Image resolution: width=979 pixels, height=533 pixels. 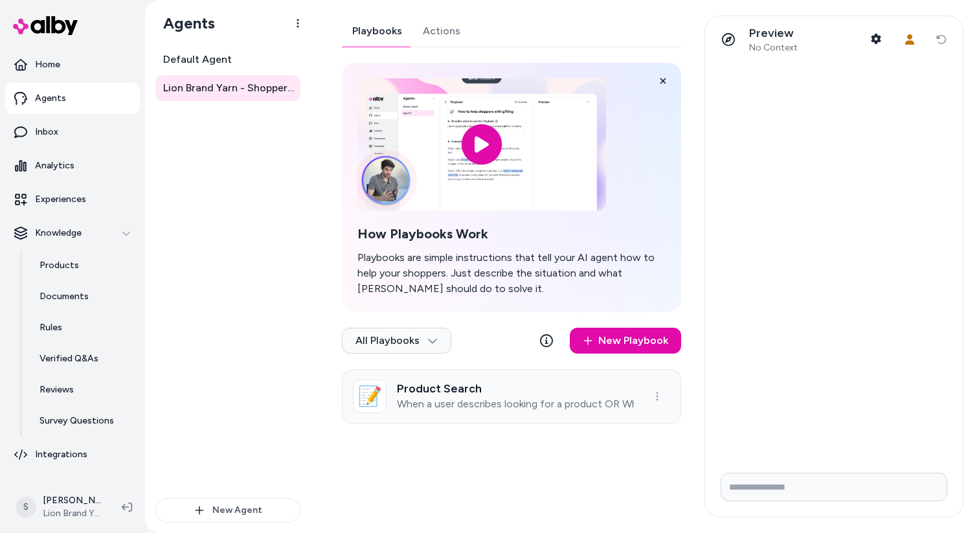 What do you see at coordinates (83, 296) in the screenshot?
I see `a: Documents` at bounding box center [83, 296].